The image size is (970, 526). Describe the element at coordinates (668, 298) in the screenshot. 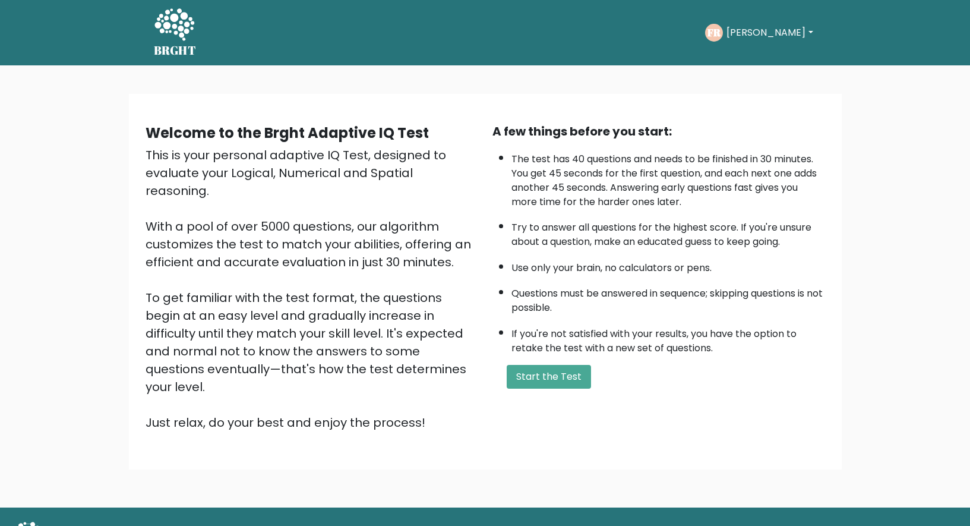

I see `li: Questions must be answered in sequence; skipping questions is not possible.` at that location.